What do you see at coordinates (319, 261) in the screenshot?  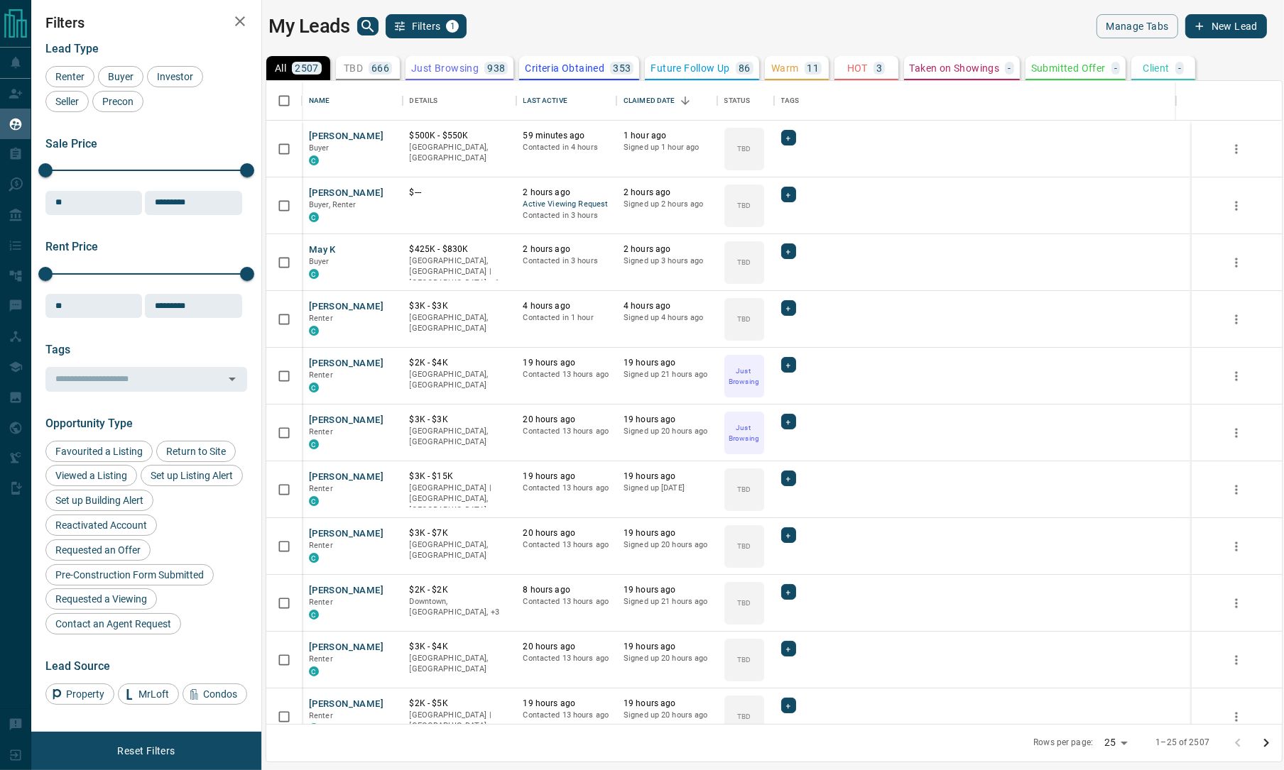 I see `span: Buyer` at bounding box center [319, 261].